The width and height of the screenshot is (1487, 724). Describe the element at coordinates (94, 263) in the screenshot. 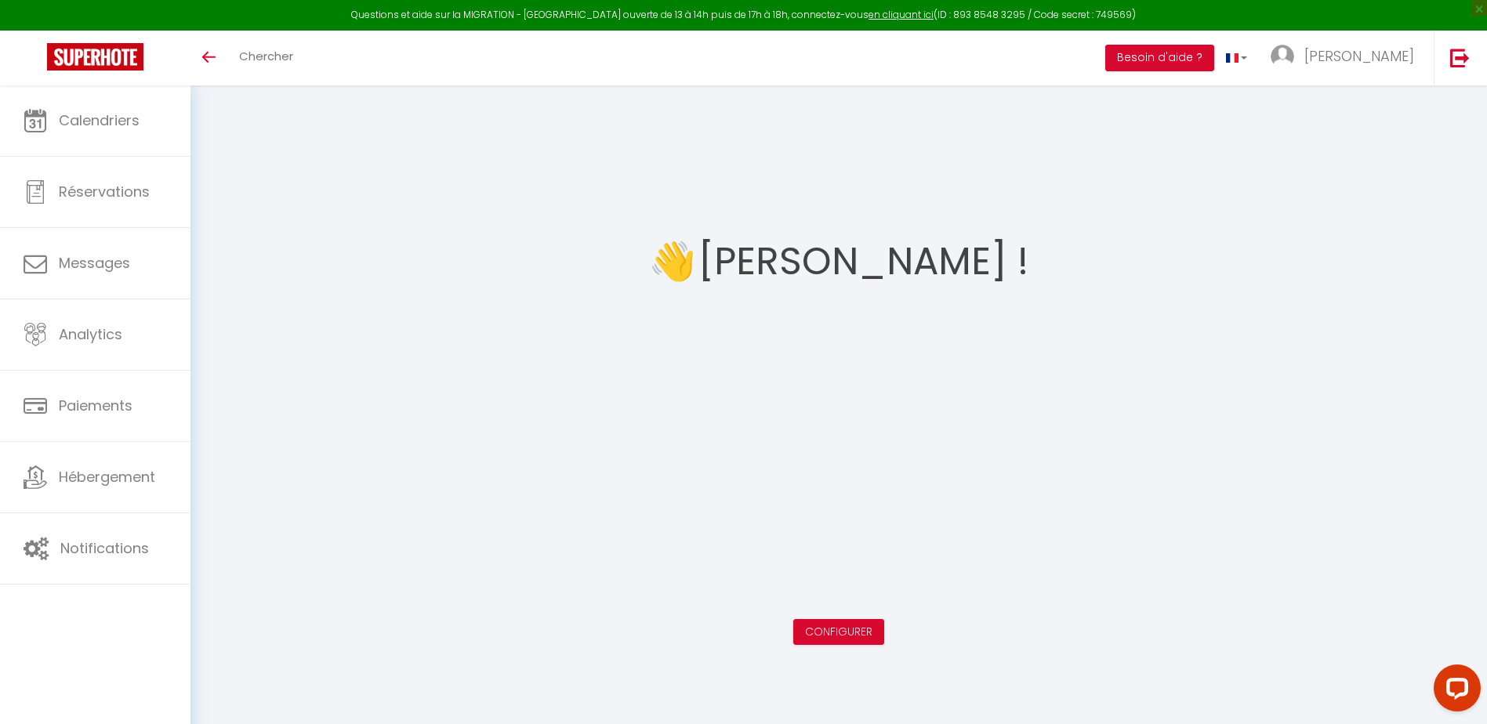

I see `span: Messages` at that location.